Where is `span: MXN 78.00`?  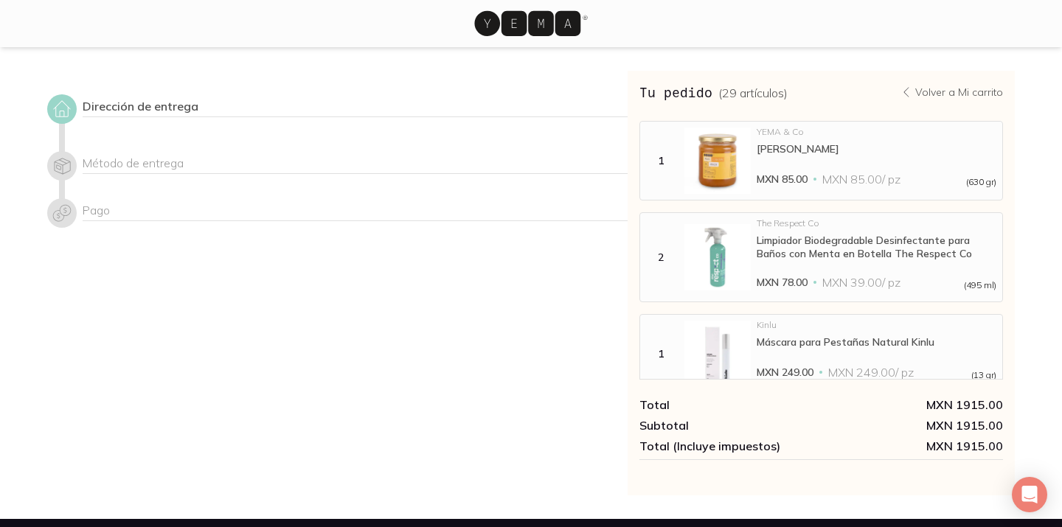 span: MXN 78.00 is located at coordinates (782, 282).